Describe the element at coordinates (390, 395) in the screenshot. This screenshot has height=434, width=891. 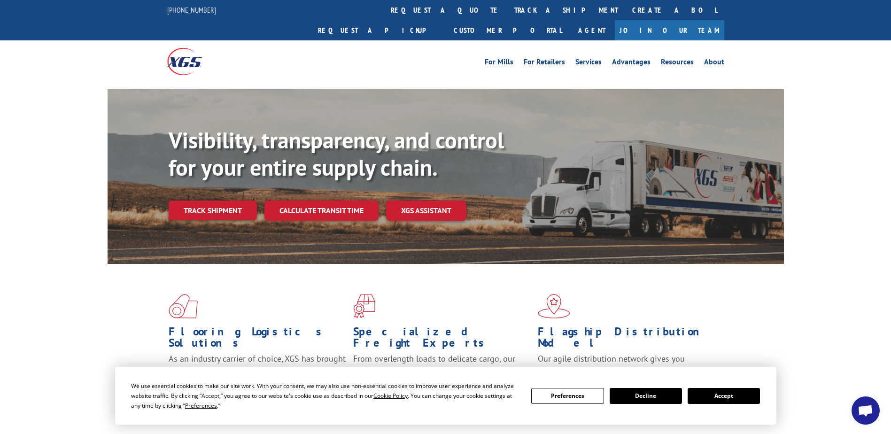
I see `span: Cookie Policy` at that location.